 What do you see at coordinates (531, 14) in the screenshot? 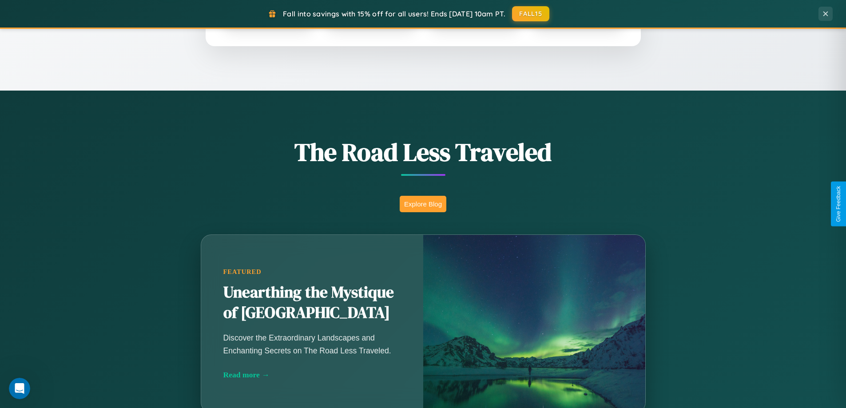
I see `button: FALL15` at bounding box center [531, 14].